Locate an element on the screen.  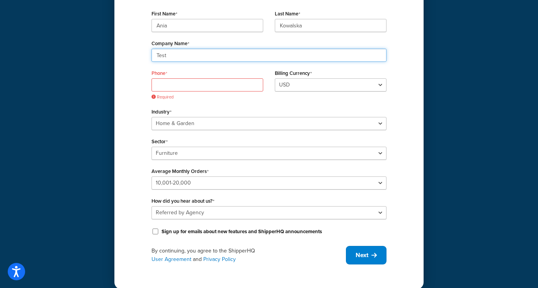
label: Sign up for emails about new features and ShipperHQ announcements is located at coordinates (241, 232).